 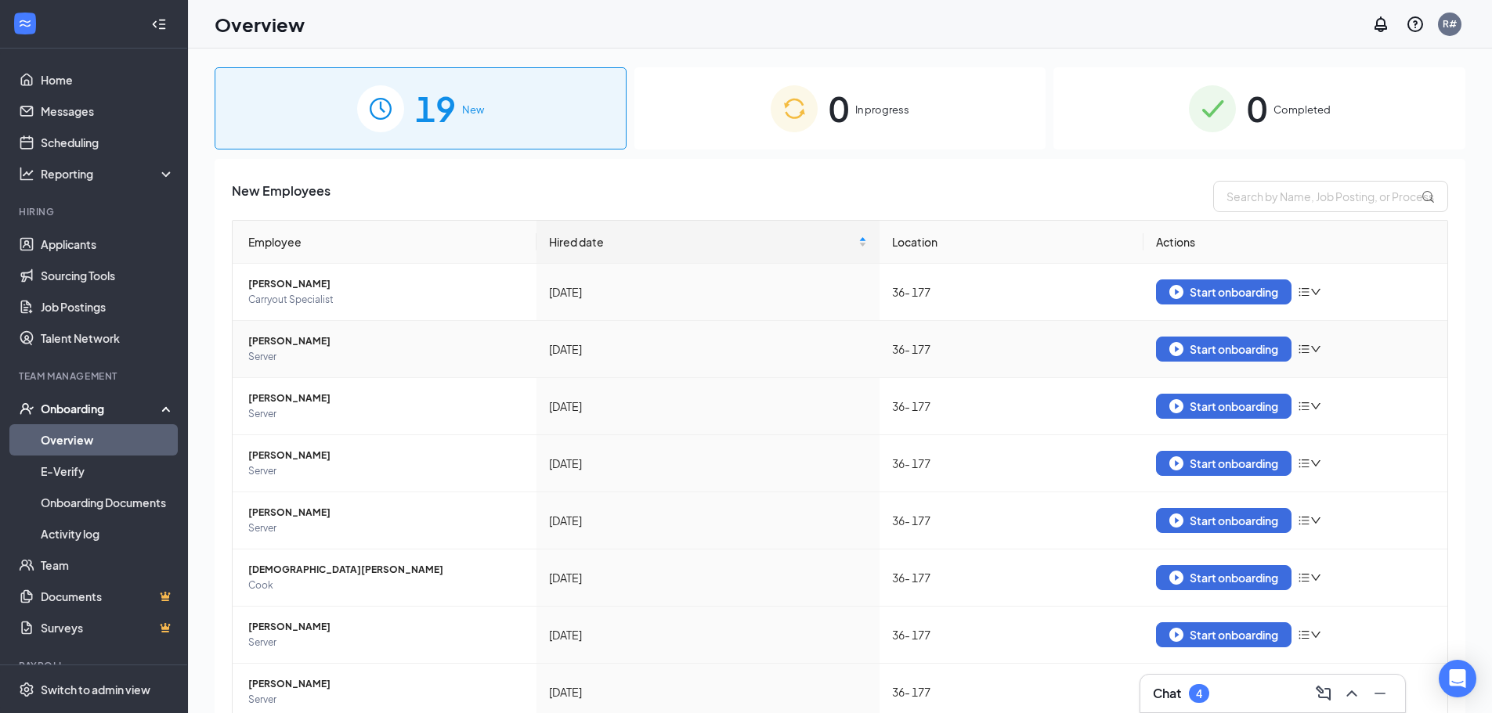 What do you see at coordinates (27, 174) in the screenshot?
I see `svg: Analysis` at bounding box center [27, 174].